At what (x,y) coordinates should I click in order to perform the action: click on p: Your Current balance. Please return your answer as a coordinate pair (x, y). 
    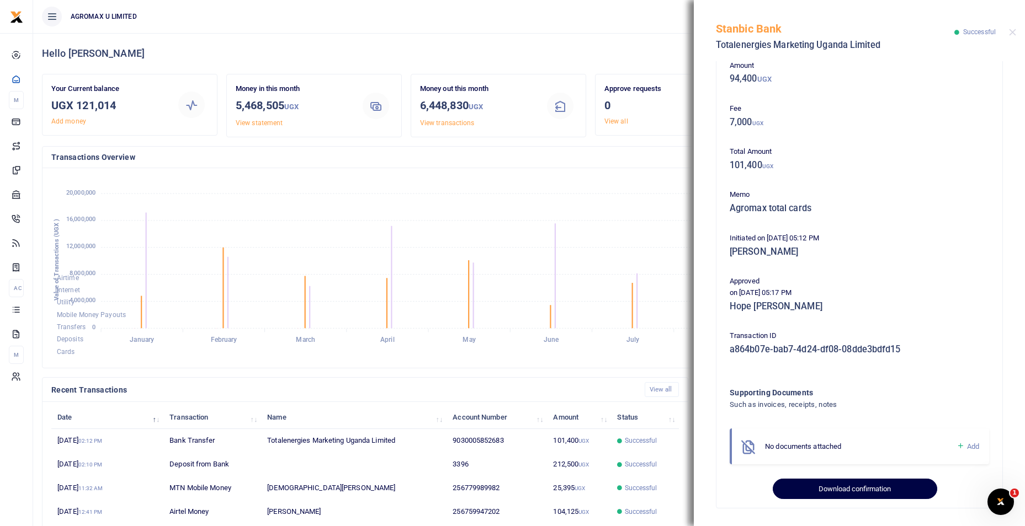
    Looking at the image, I should click on (109, 89).